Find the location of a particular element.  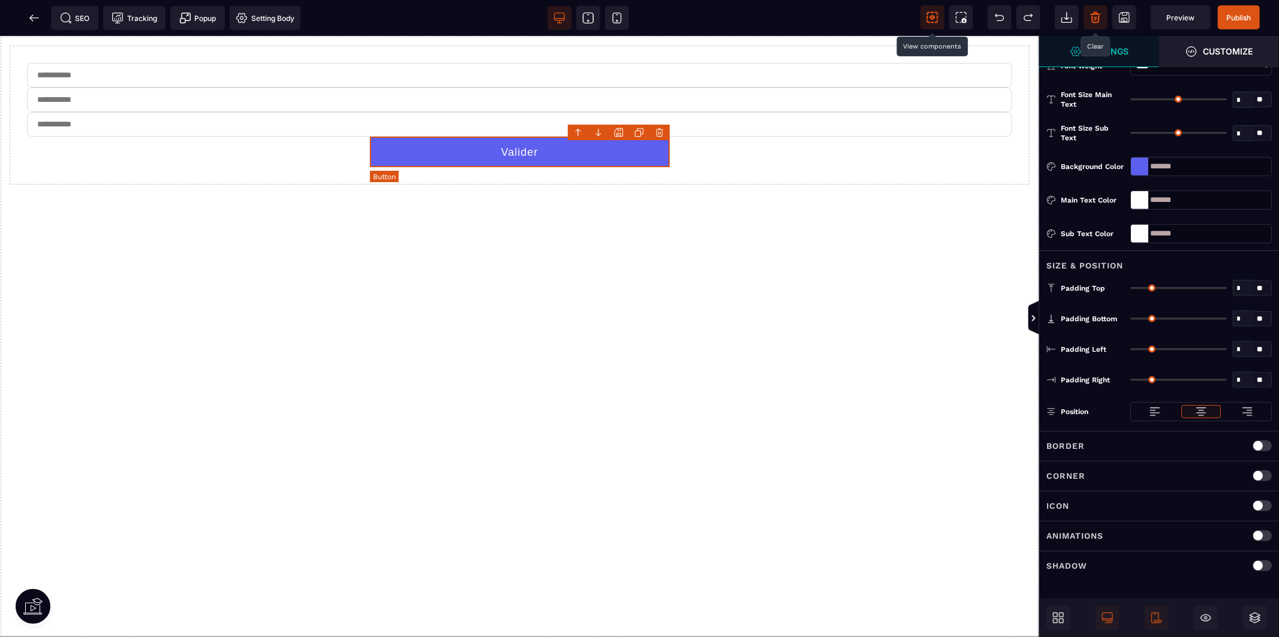

p: Shadow is located at coordinates (1067, 566).